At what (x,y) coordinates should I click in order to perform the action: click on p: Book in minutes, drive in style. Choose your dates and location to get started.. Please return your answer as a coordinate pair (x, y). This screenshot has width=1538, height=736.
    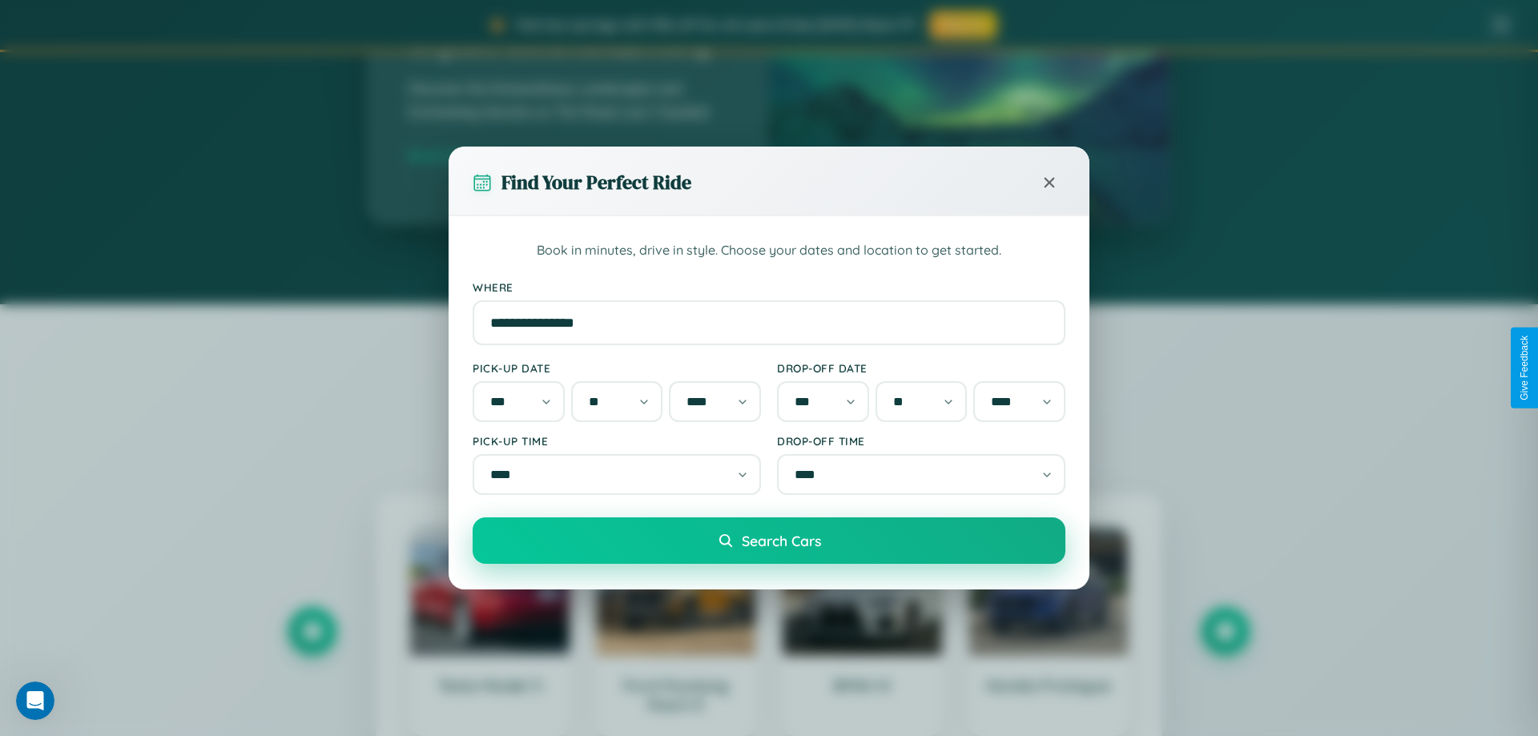
    Looking at the image, I should click on (769, 251).